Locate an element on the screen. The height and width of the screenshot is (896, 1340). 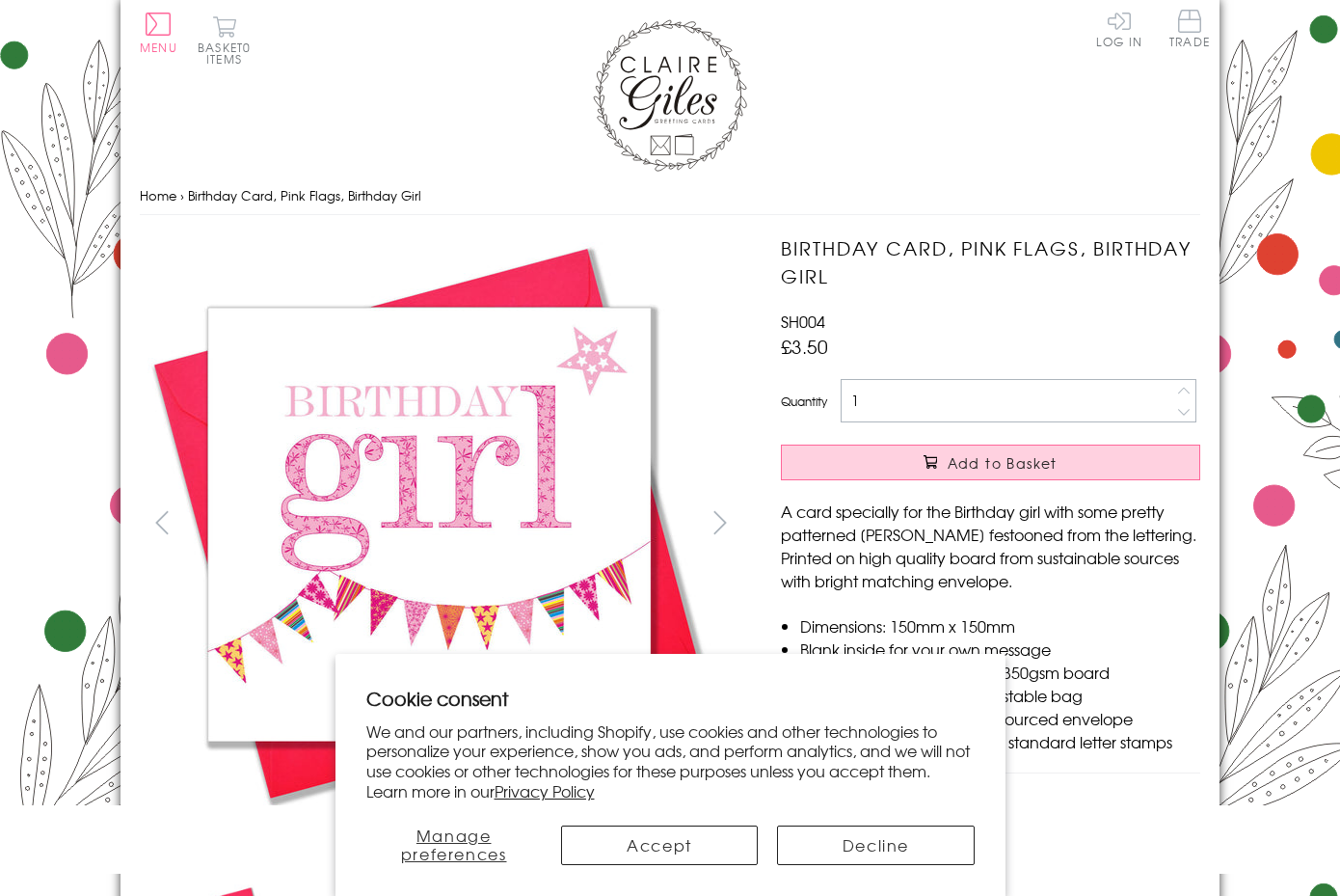
button: next is located at coordinates (720, 521).